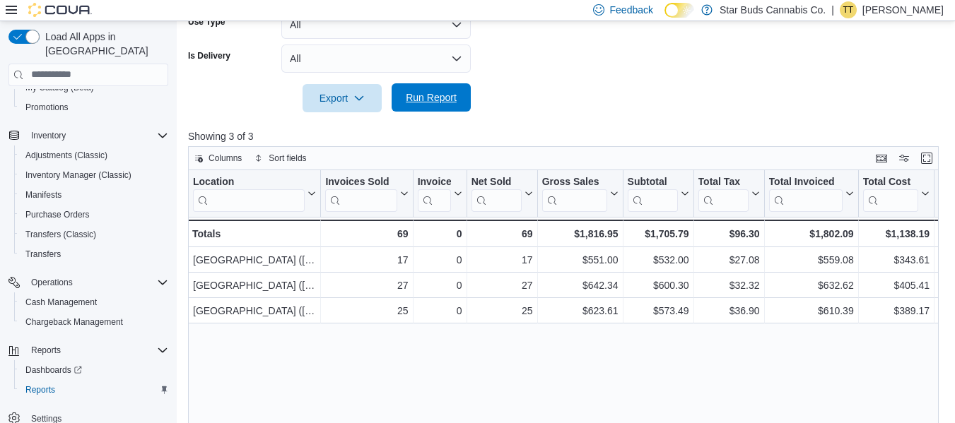 This screenshot has height=423, width=955. I want to click on a: Manifests, so click(43, 195).